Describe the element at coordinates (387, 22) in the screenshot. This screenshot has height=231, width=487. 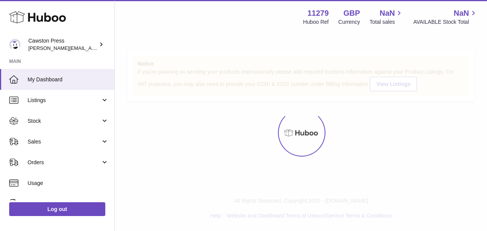
I see `span: Total sales` at that location.